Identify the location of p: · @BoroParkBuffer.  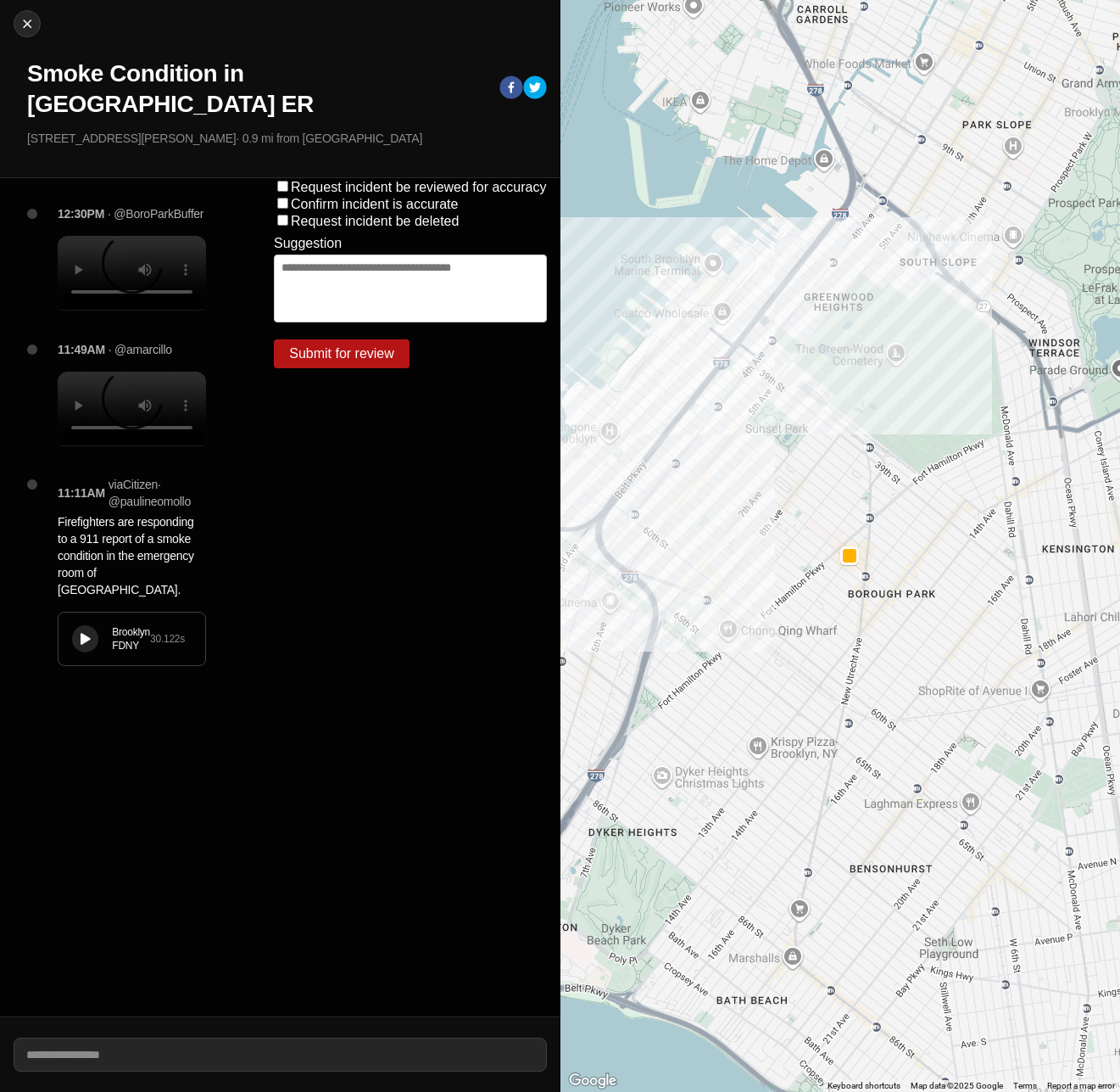
(155, 214).